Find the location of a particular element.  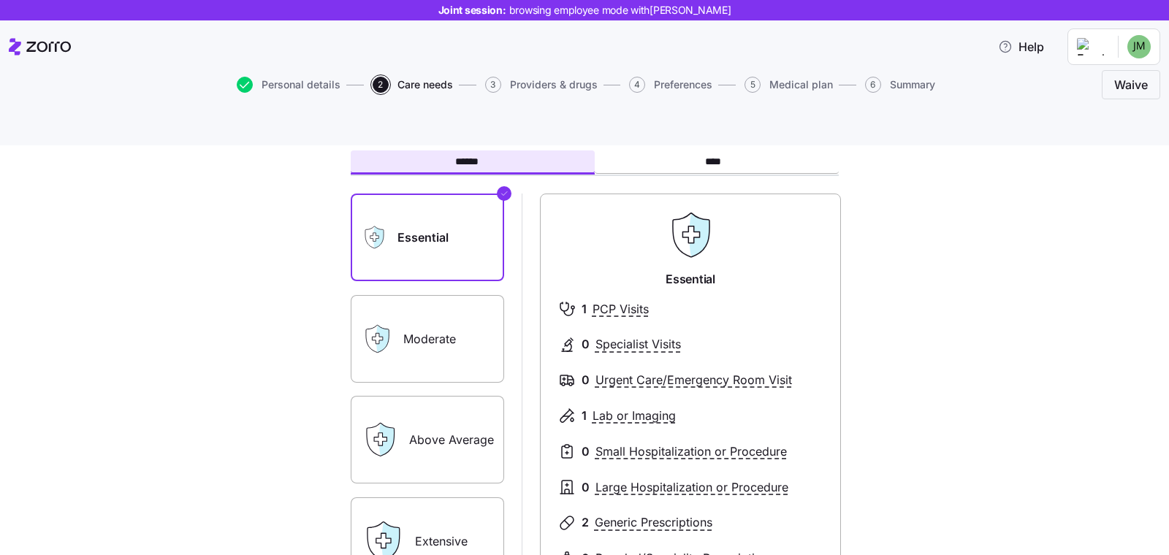

button: 6Summary is located at coordinates (900, 85).